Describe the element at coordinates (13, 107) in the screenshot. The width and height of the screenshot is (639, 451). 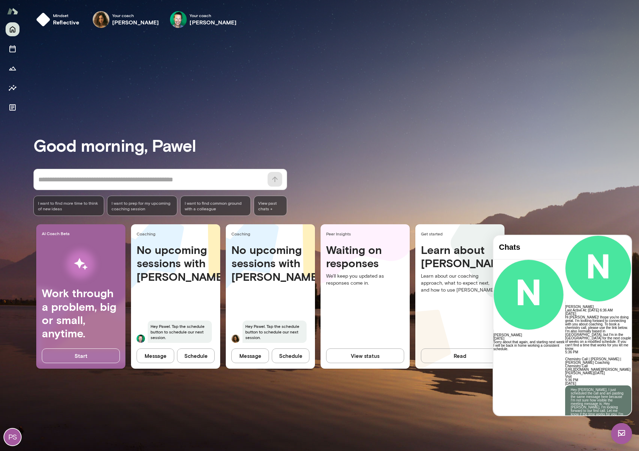
I see `button: Documents` at that location.